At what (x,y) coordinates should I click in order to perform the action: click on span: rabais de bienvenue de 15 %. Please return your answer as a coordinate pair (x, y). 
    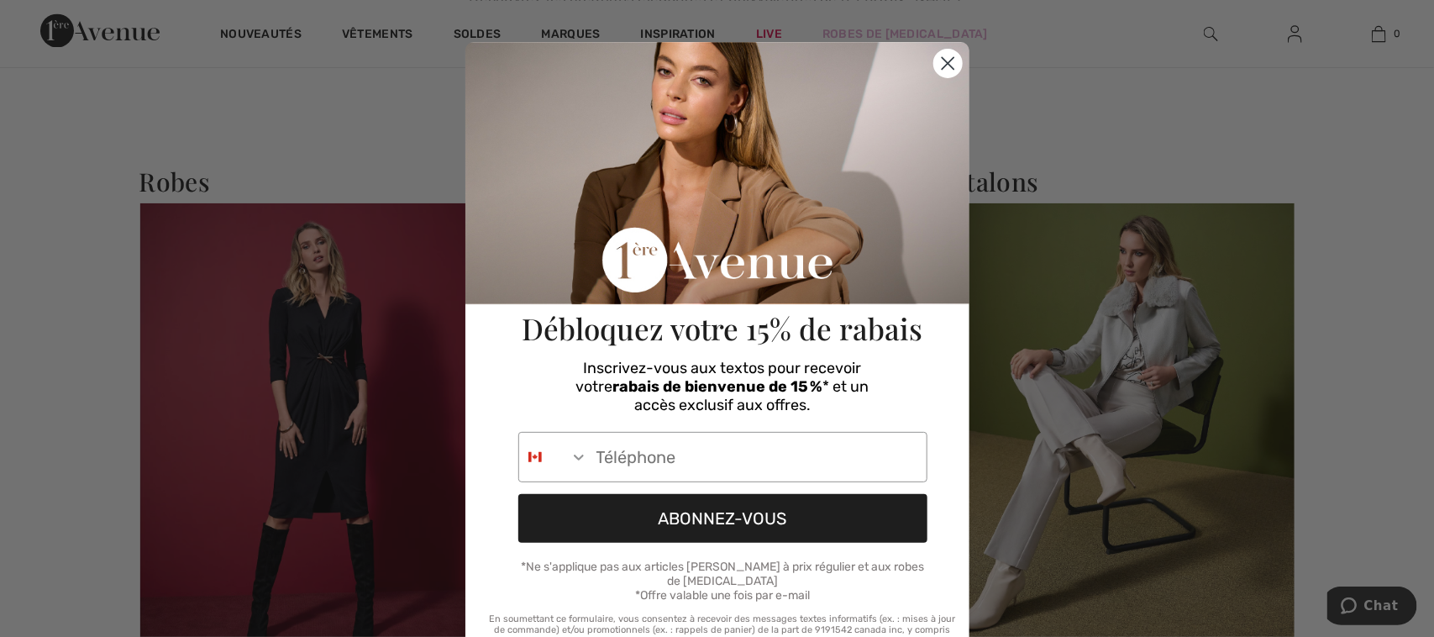
    Looking at the image, I should click on (718, 386).